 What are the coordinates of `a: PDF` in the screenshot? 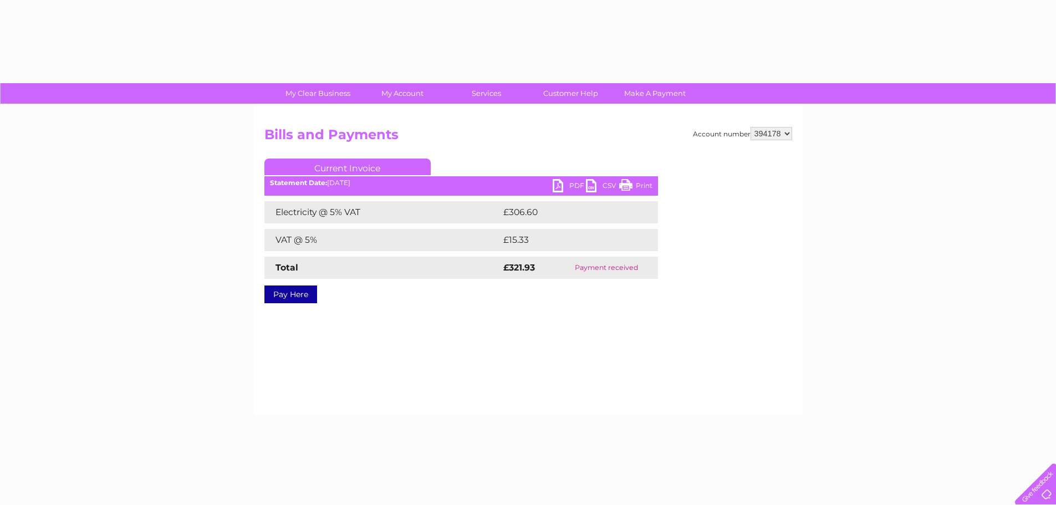 It's located at (570, 187).